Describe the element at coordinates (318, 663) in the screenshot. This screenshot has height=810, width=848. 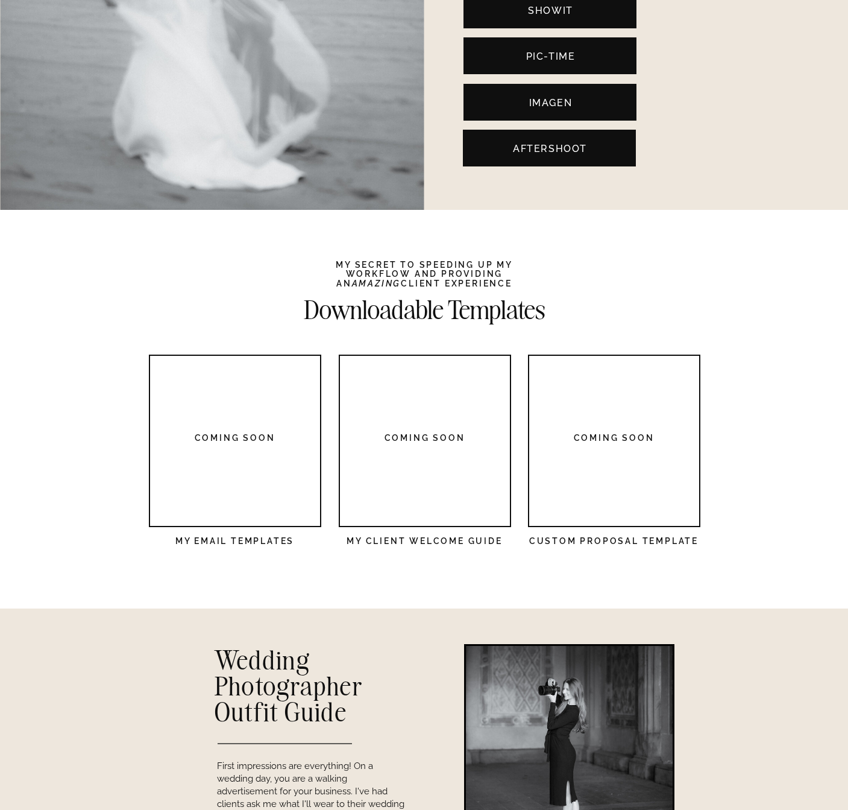
I see `h2: Wedding Photographer Outfit Guide` at that location.